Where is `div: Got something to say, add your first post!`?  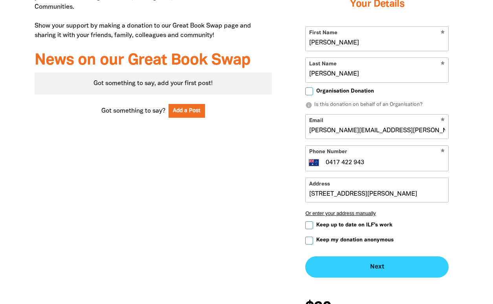 div: Got something to say, add your first post! is located at coordinates (153, 83).